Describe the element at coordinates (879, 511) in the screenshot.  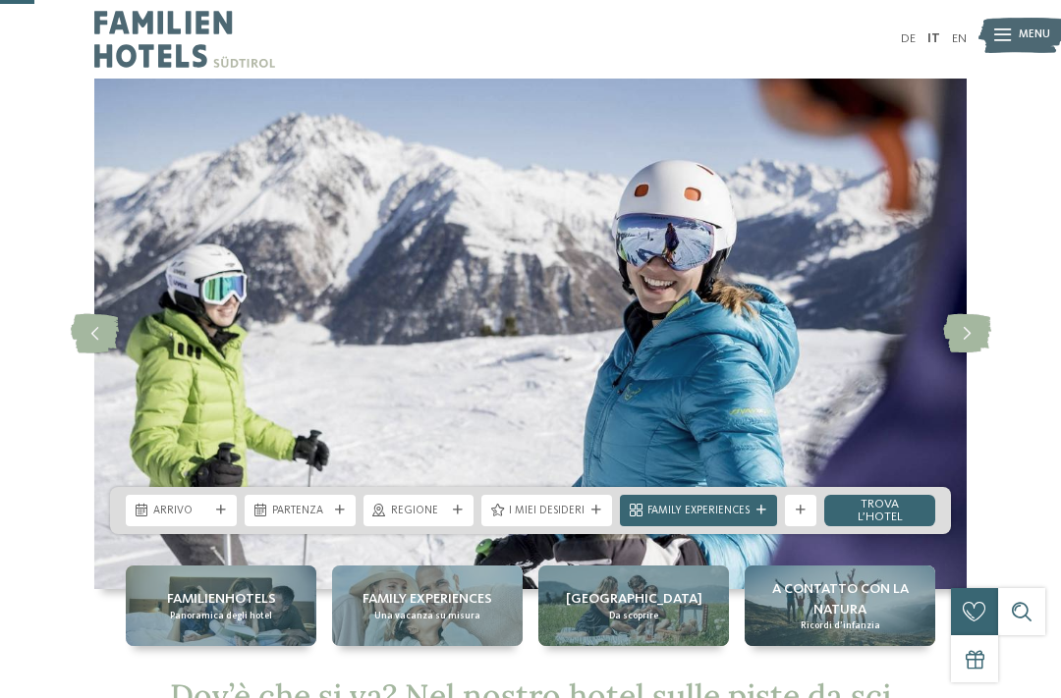
I see `a: trova l’hotel` at that location.